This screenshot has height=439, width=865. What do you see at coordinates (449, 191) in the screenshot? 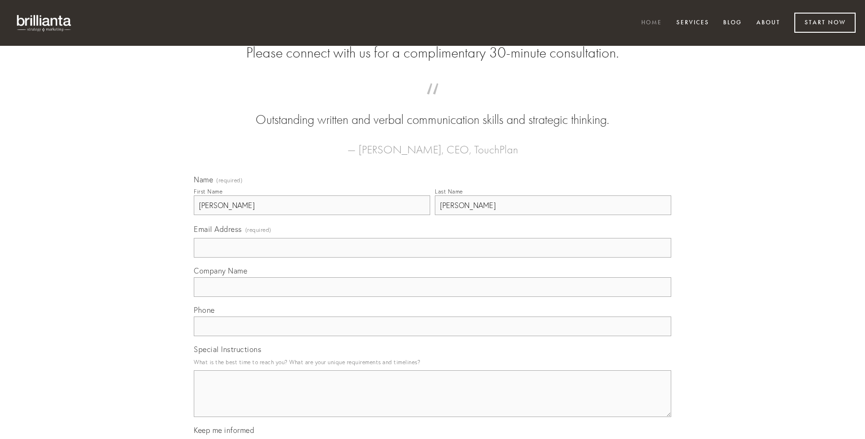
I see `div: Last Name` at bounding box center [449, 191].